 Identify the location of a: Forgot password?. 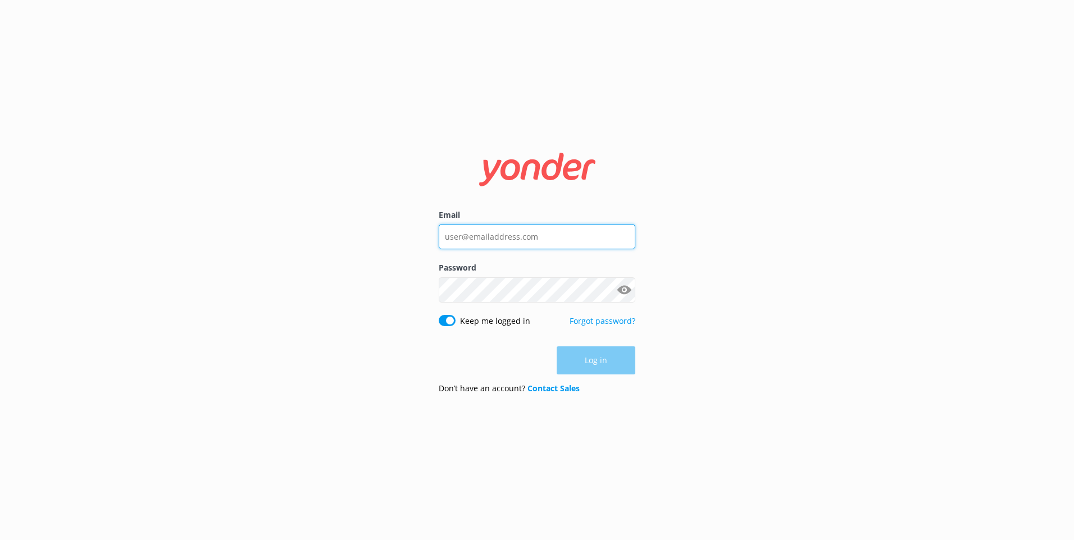
(602, 321).